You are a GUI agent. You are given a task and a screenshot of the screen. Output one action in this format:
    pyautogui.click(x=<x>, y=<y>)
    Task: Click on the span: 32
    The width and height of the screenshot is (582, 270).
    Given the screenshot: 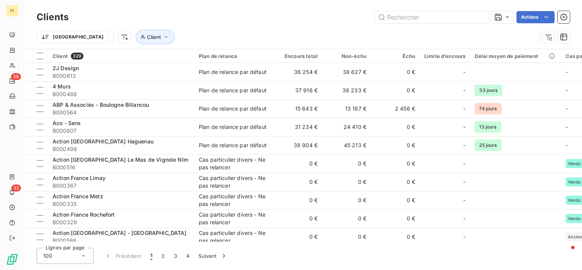 What is the action you would take?
    pyautogui.click(x=16, y=188)
    